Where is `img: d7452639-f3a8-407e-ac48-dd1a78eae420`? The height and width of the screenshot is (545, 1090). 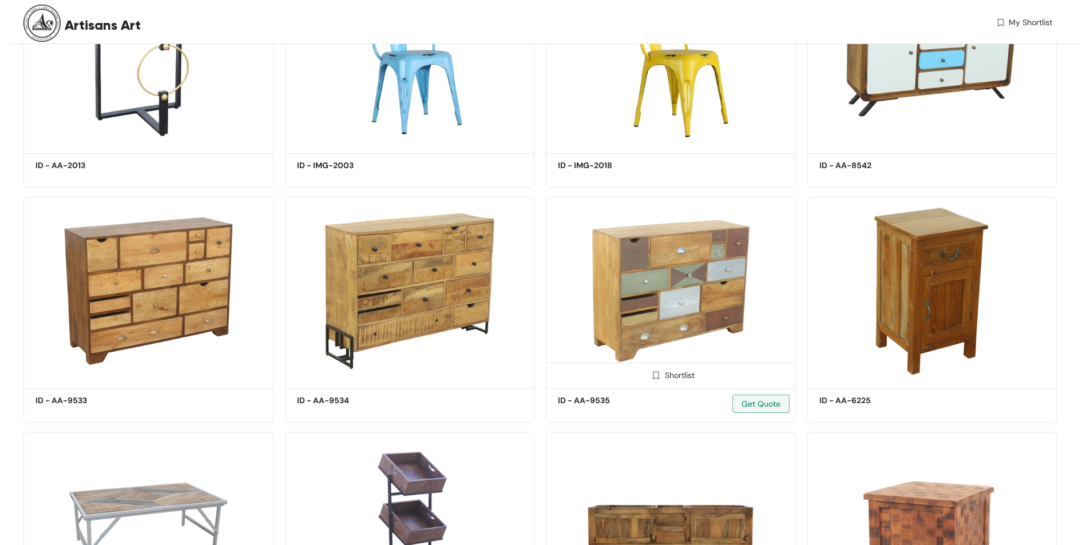 img: d7452639-f3a8-407e-ac48-dd1a78eae420 is located at coordinates (410, 291).